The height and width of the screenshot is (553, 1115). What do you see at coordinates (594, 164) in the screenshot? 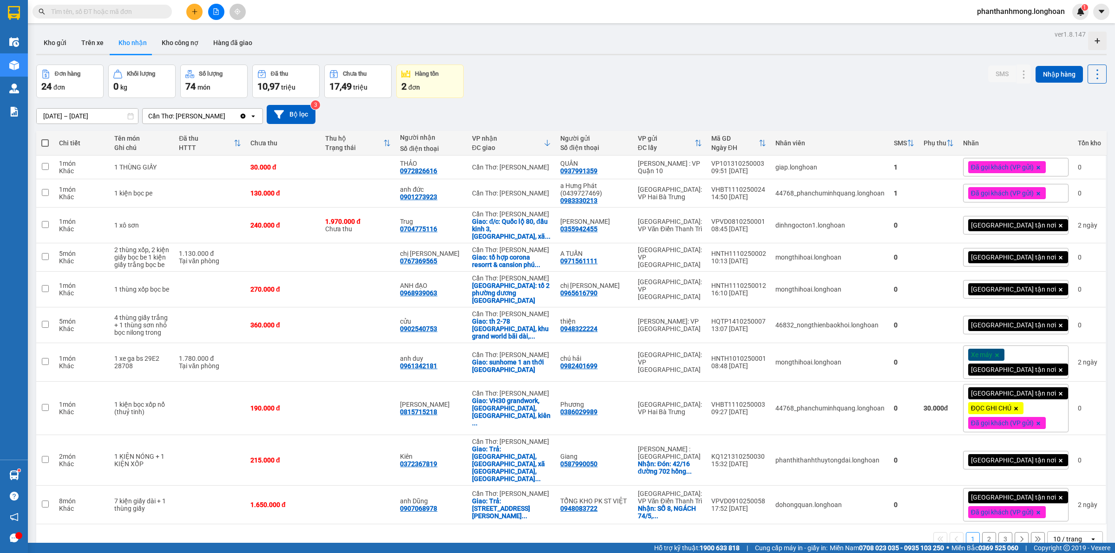
I see `div: QUÂN` at bounding box center [594, 164].